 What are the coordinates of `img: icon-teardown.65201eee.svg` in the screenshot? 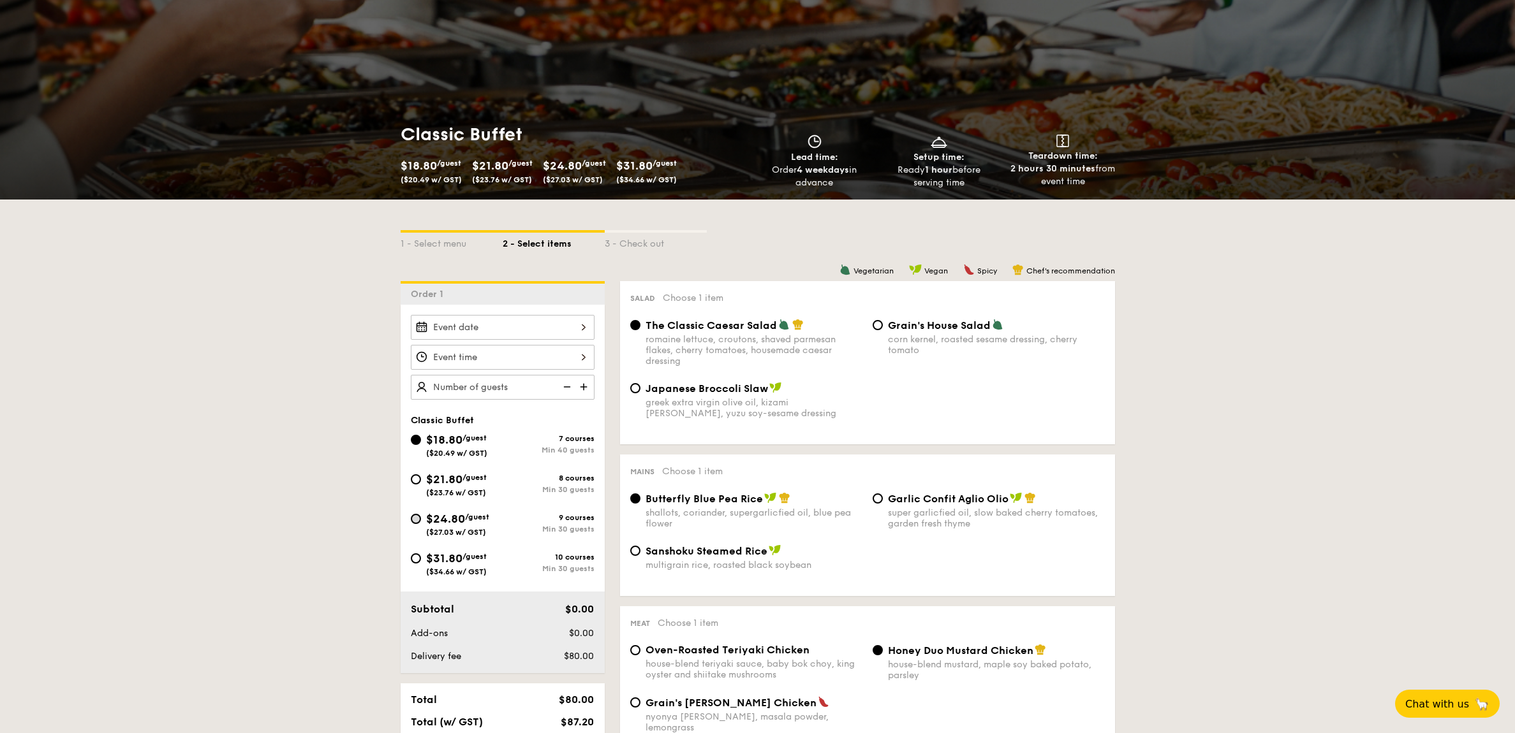 It's located at (1062, 141).